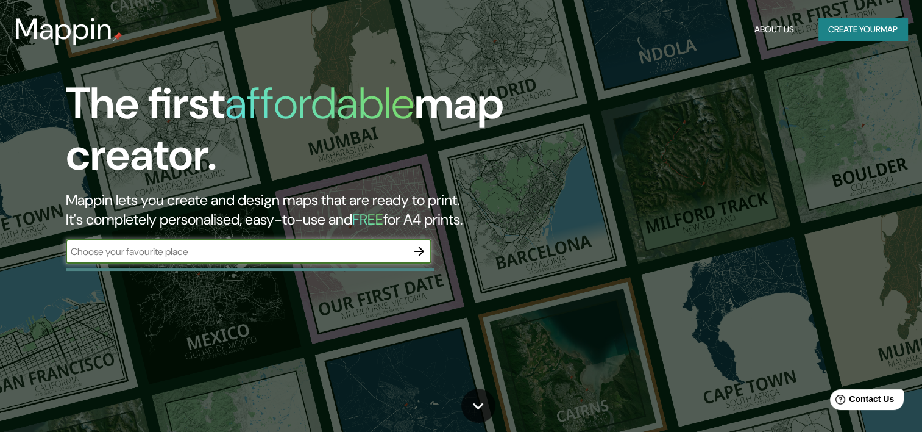  Describe the element at coordinates (774, 29) in the screenshot. I see `button: About Us` at that location.